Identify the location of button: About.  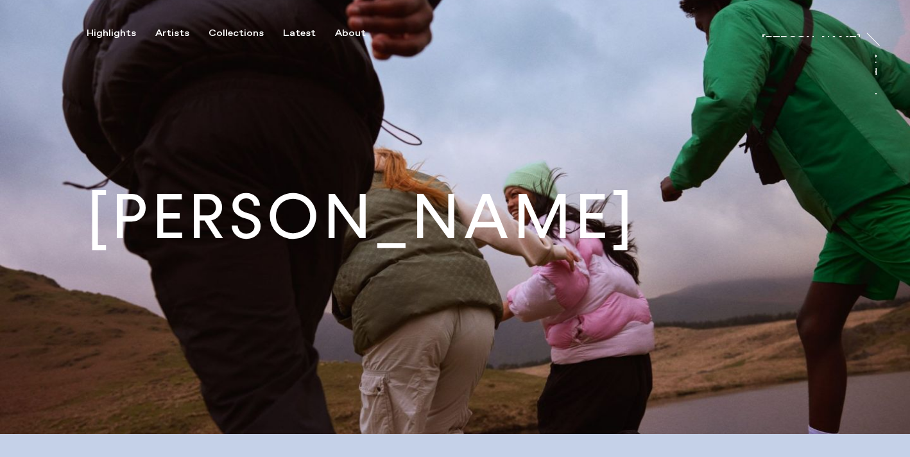
(360, 33).